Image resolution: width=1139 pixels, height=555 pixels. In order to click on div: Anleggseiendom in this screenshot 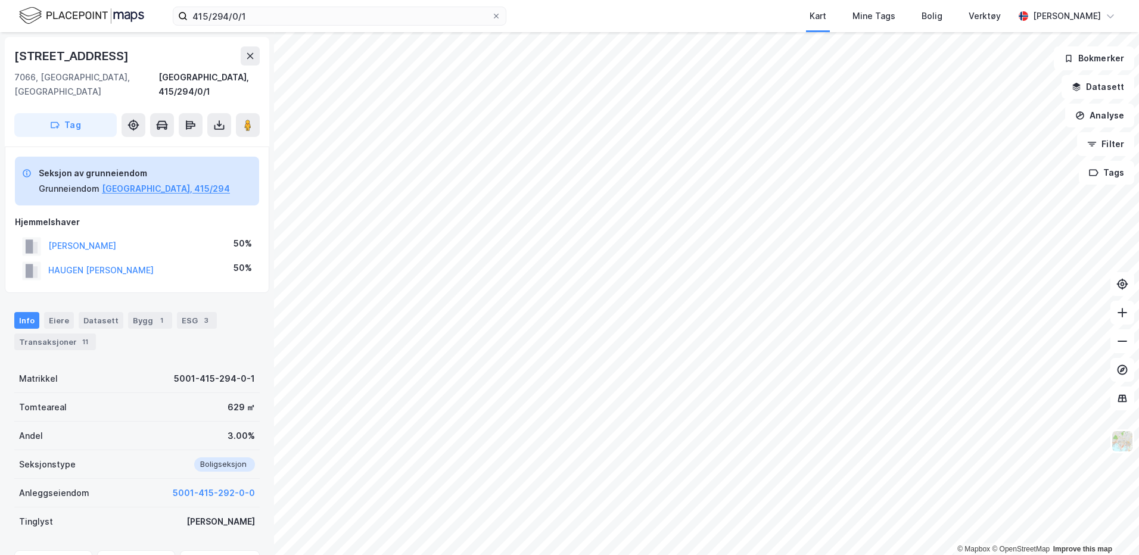, I will do `click(54, 493)`.